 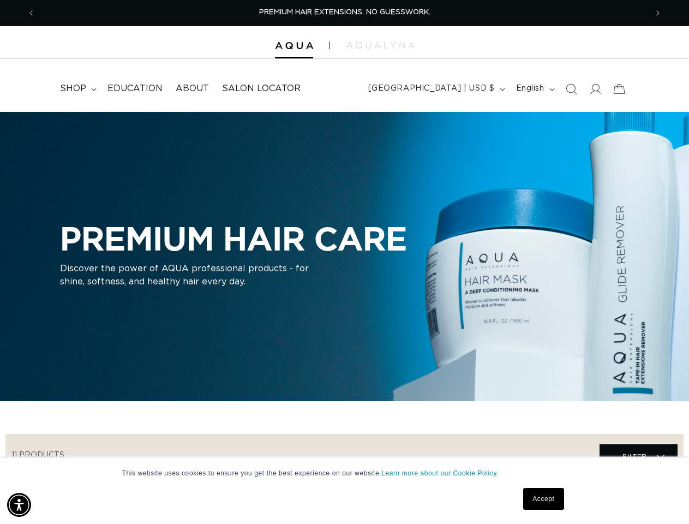 What do you see at coordinates (294, 46) in the screenshot?
I see `img: Aqua Hair Extensions` at bounding box center [294, 46].